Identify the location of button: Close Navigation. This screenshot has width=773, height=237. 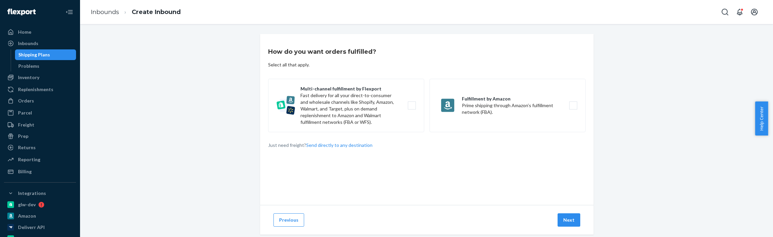
(69, 12).